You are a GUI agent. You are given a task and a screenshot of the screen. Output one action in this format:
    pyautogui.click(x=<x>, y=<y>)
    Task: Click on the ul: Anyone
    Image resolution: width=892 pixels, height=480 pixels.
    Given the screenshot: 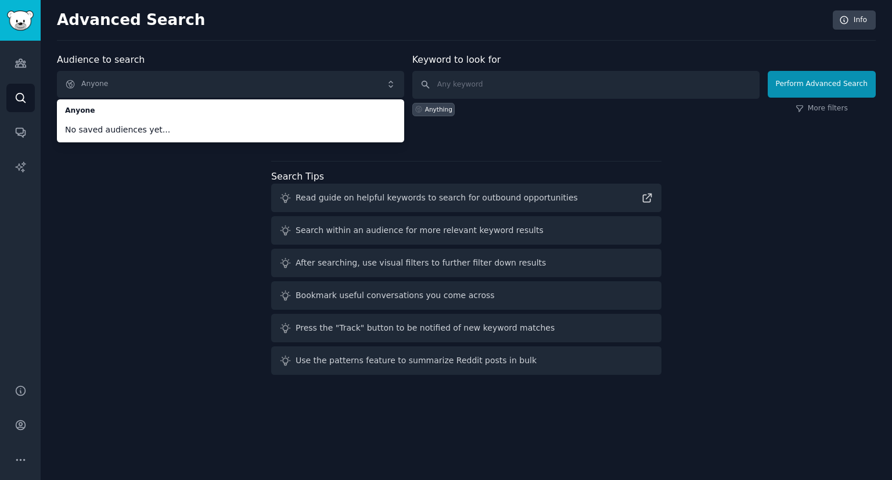 What is the action you would take?
    pyautogui.click(x=230, y=121)
    